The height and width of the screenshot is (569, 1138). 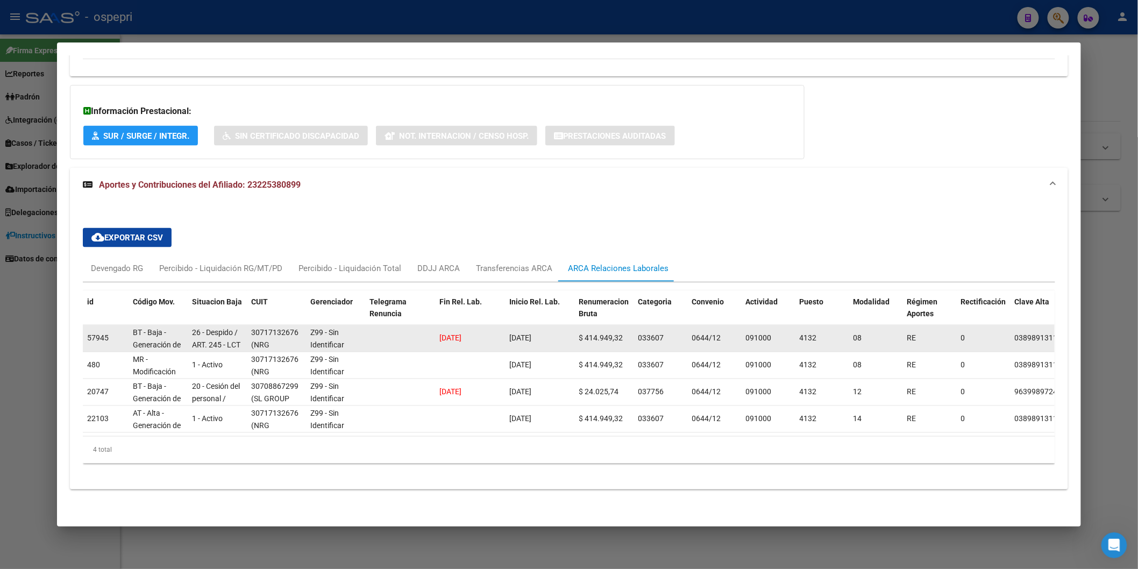 What do you see at coordinates (769, 315) in the screenshot?
I see `datatable-header-cell: Actividad` at bounding box center [769, 315].